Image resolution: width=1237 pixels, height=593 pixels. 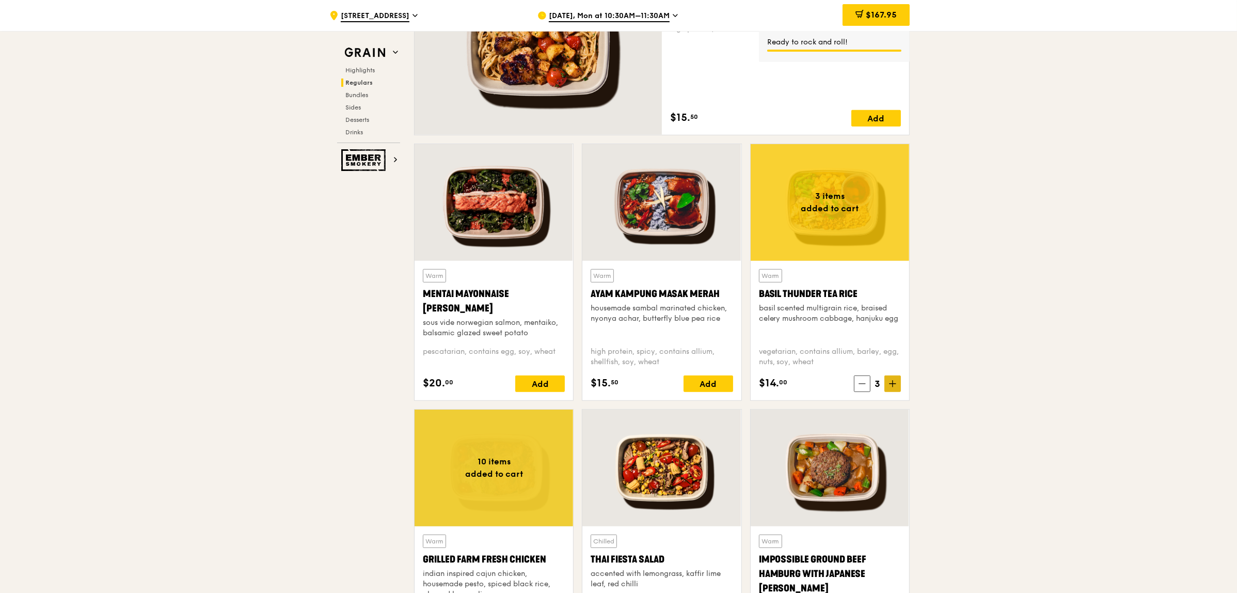 I want to click on span: Sides, so click(x=353, y=107).